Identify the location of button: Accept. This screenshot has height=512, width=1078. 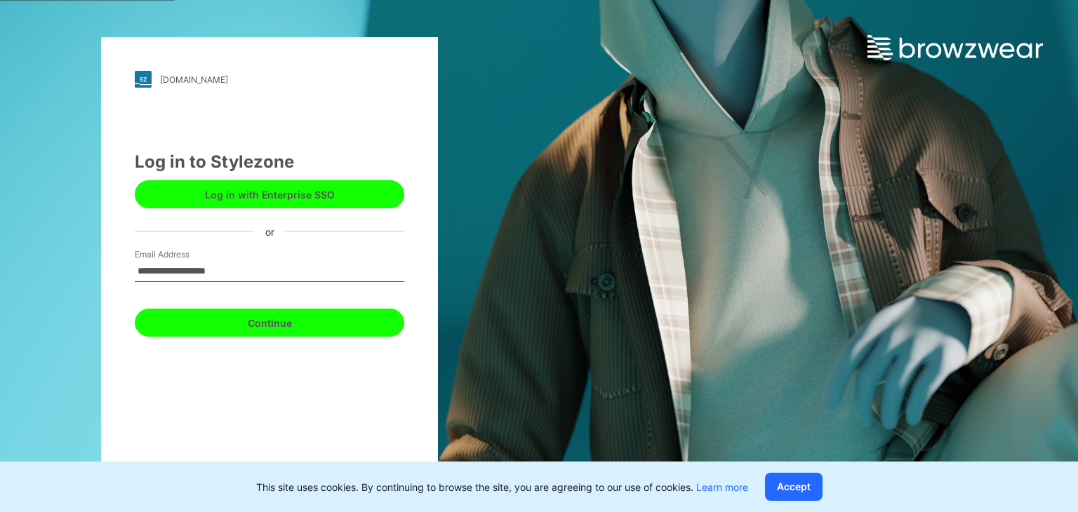
(793, 487).